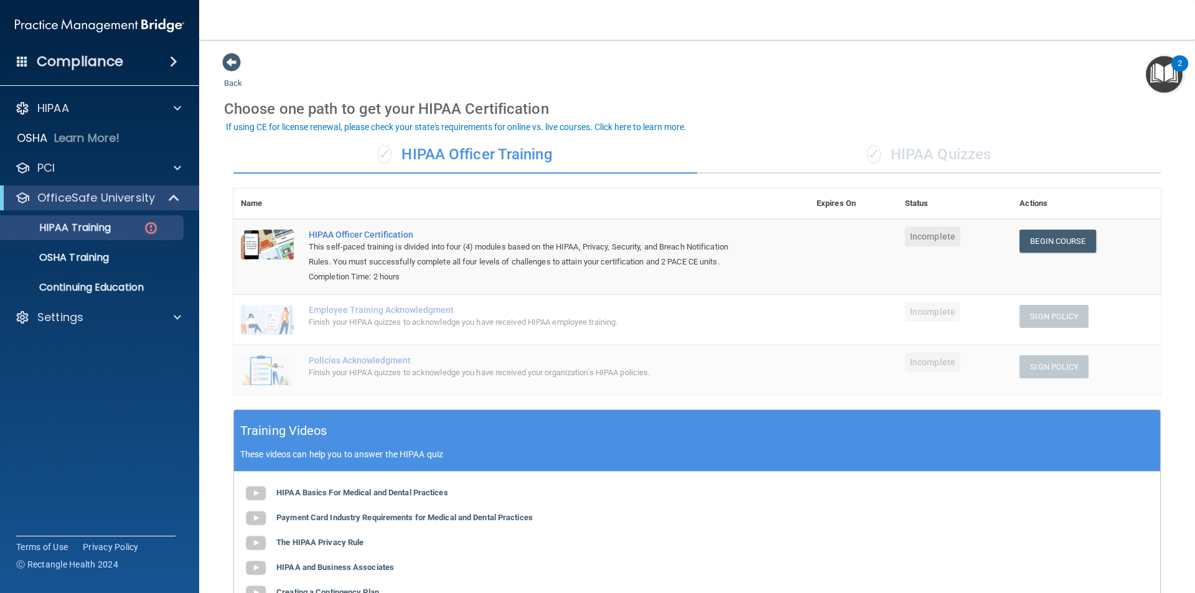 This screenshot has width=1195, height=593. Describe the element at coordinates (1179, 72) in the screenshot. I see `div: 2` at that location.